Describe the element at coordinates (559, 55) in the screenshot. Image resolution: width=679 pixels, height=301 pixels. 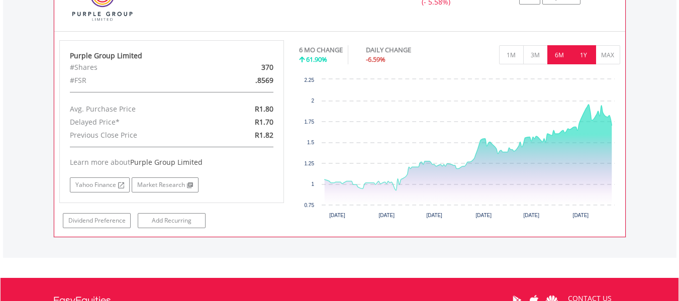
I see `button: 6M` at that location.